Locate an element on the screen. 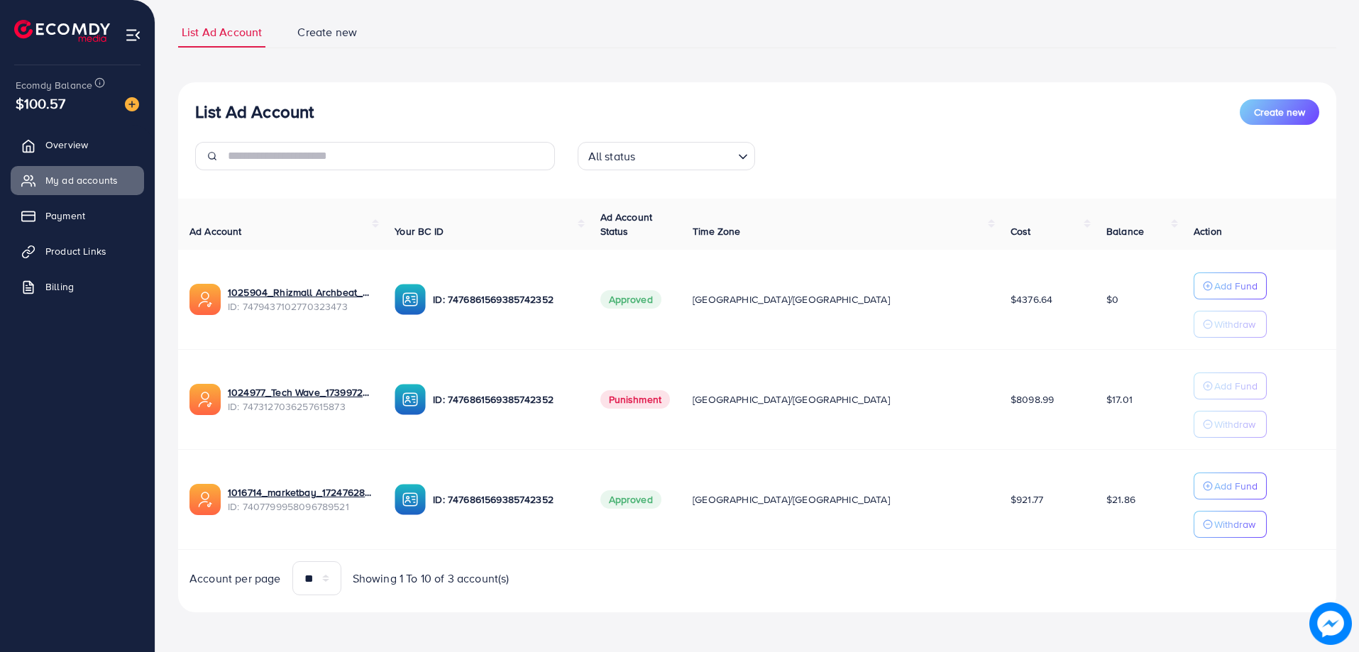  div: <span class='underline'>1016714_marketbay_1724762849692</span></br>7407799958096789521 is located at coordinates (300, 500).